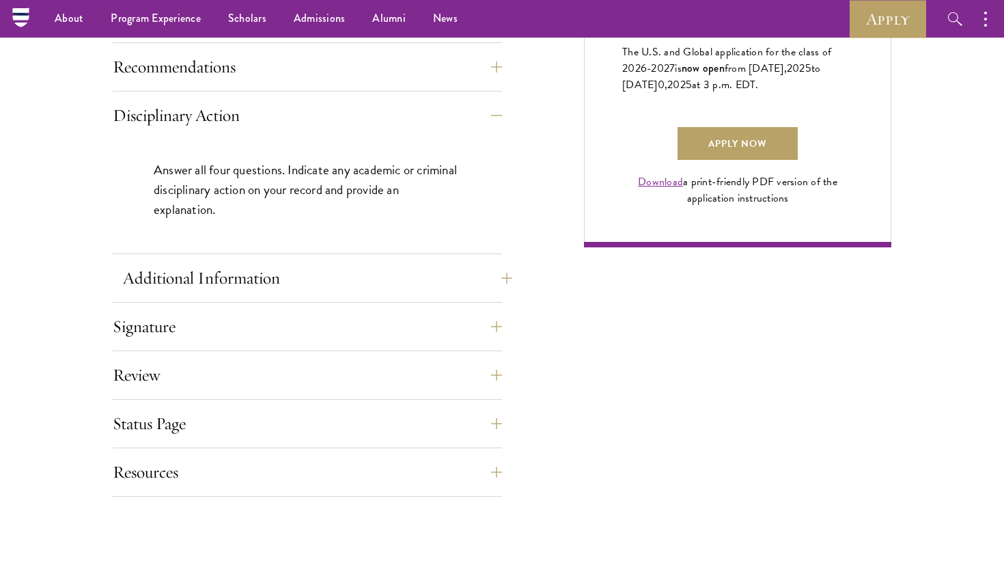 The height and width of the screenshot is (574, 1004). What do you see at coordinates (307, 67) in the screenshot?
I see `button: Recommendations` at bounding box center [307, 67].